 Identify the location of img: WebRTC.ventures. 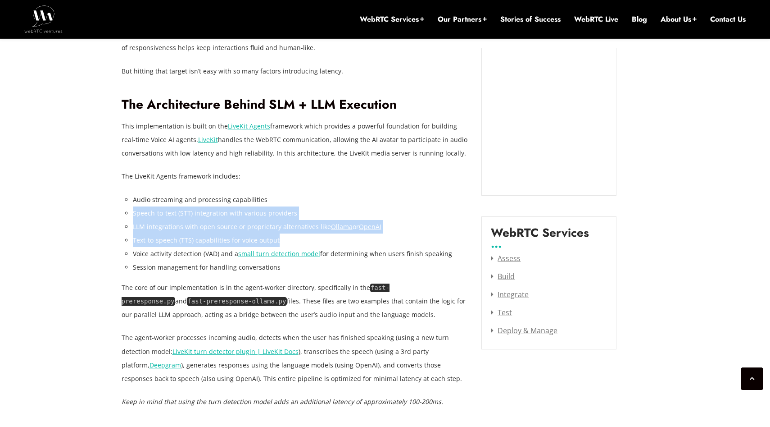
(43, 19).